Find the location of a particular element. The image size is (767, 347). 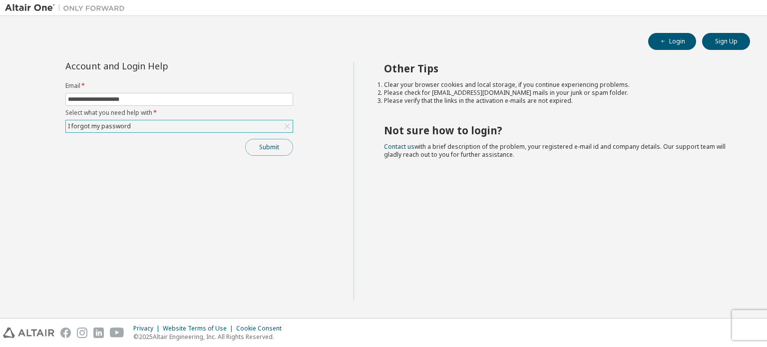

button: Submit is located at coordinates (269, 147).